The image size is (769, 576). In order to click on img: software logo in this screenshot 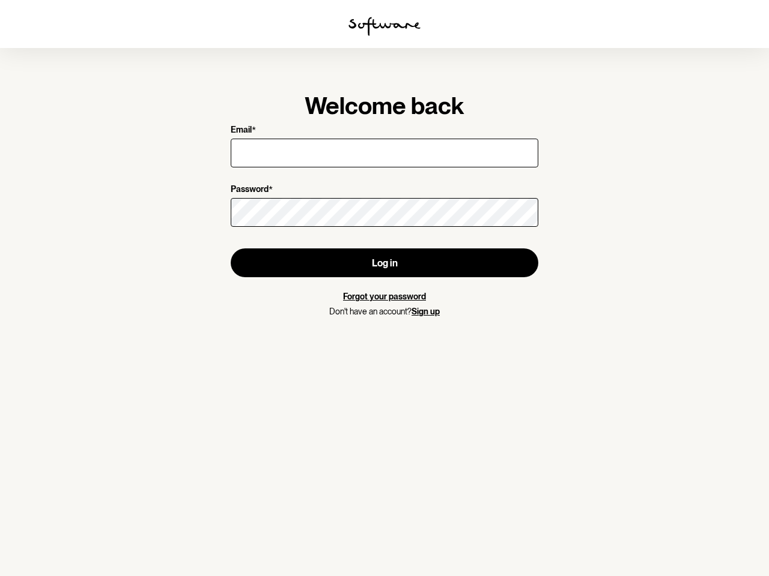, I will do `click(384, 26)`.